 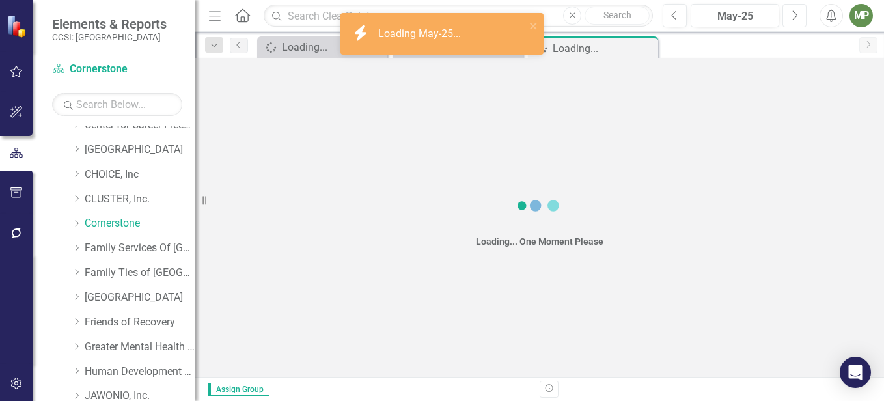 What do you see at coordinates (862, 16) in the screenshot?
I see `button: MP` at bounding box center [862, 16].